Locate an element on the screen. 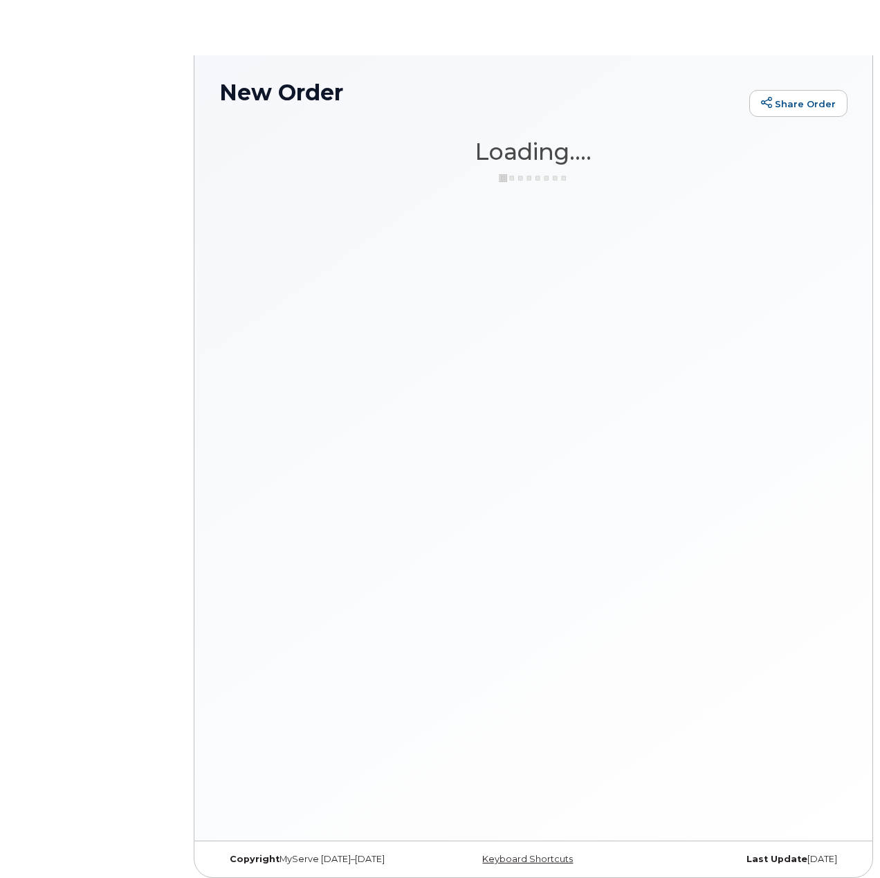 The image size is (880, 878). strong: Copyright is located at coordinates (255, 859).